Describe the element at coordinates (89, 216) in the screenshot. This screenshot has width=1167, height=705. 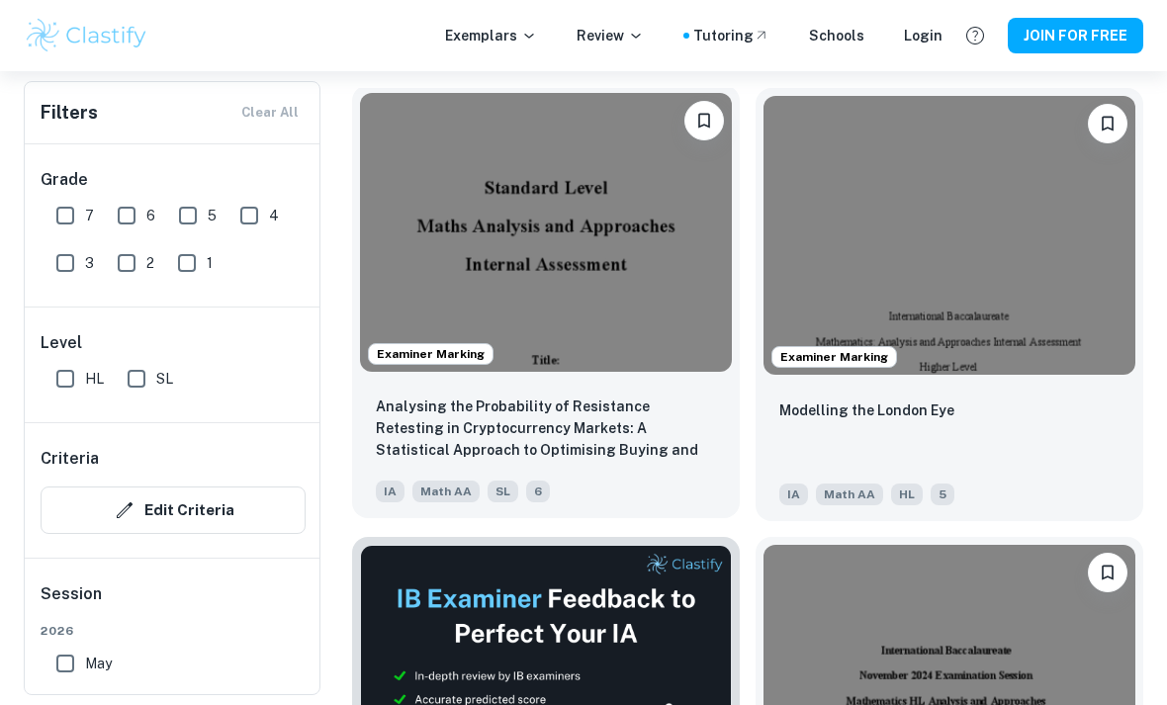
I see `span: 7` at that location.